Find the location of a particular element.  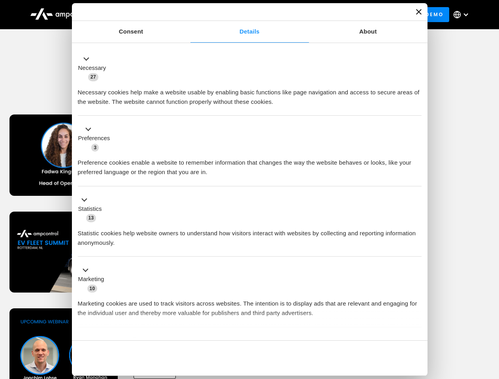

div: Statistic cookies help website owners to understand how visitors interact with websites by collec... is located at coordinates (250, 235).